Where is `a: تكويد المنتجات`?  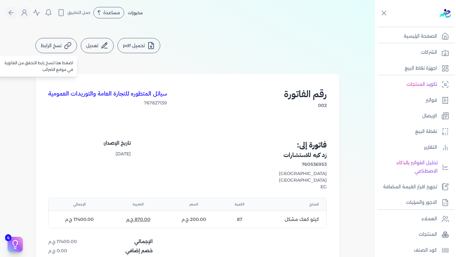 a: تكويد المنتجات is located at coordinates (414, 85).